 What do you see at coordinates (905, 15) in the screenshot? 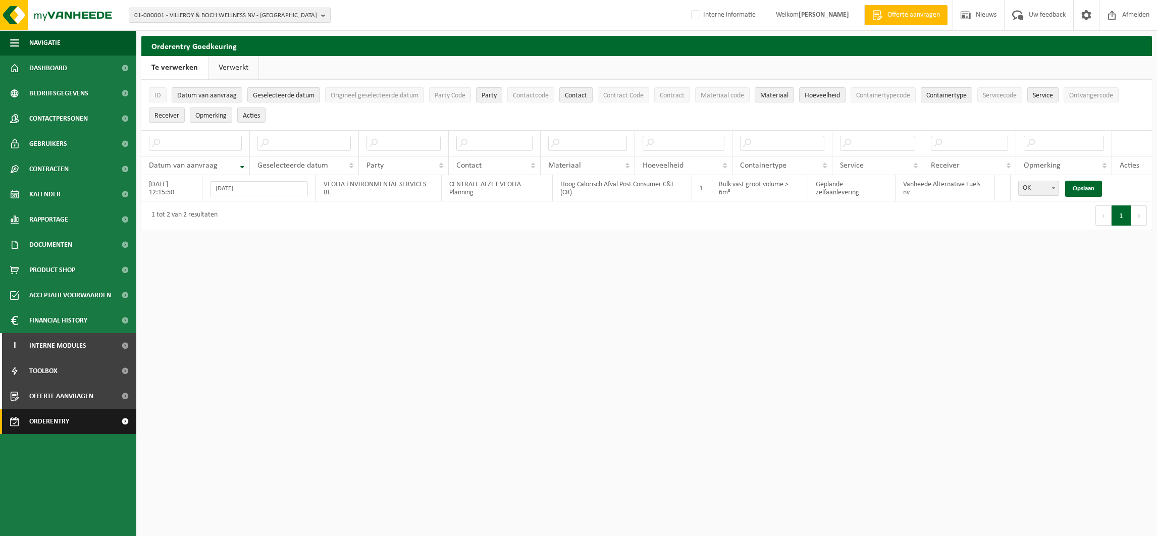
I see `a: Offerte aanvragen` at bounding box center [905, 15].